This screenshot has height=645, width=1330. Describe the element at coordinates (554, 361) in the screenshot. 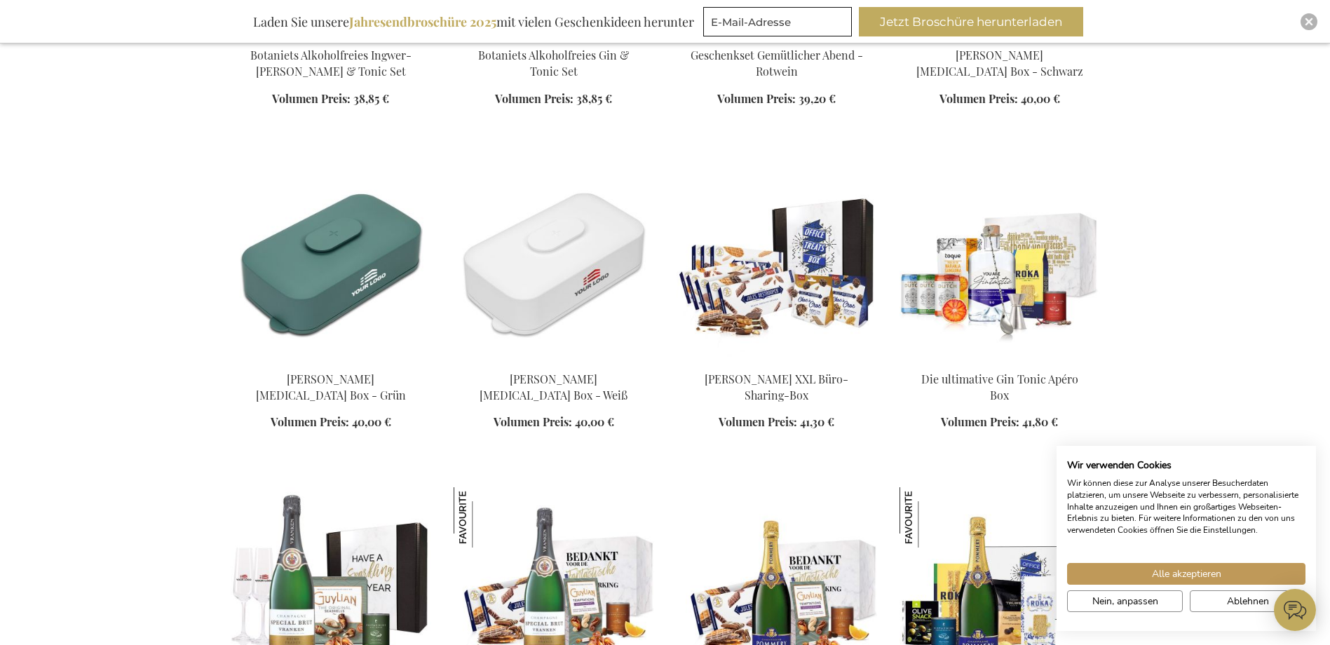

I see `a: Stolp Digital Detox Box - Weiß` at that location.